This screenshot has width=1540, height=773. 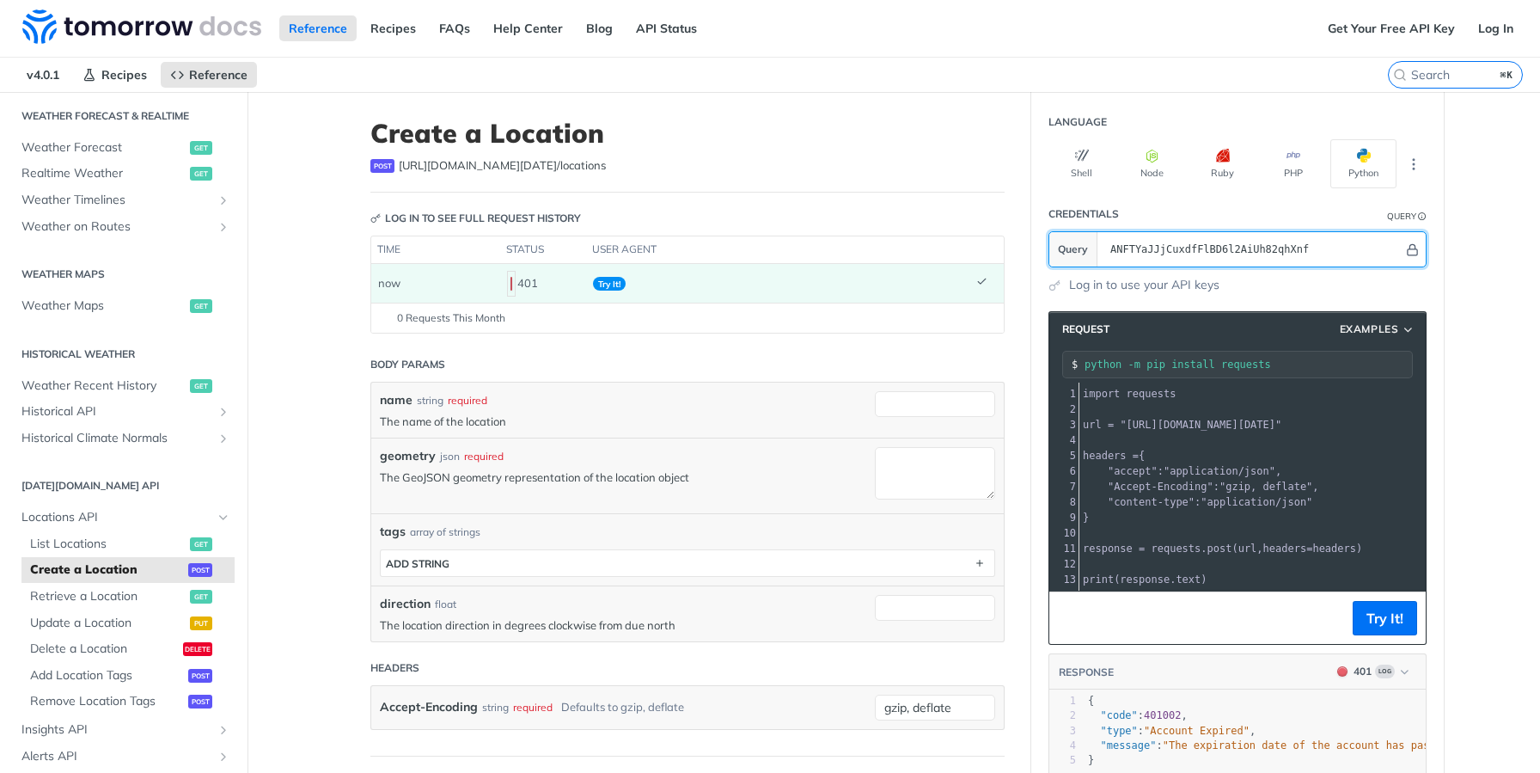 I want to click on div: Credentials, so click(x=1084, y=214).